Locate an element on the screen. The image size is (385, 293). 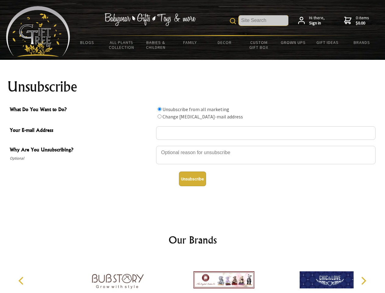
a: 0 items$0.00 is located at coordinates (357, 20).